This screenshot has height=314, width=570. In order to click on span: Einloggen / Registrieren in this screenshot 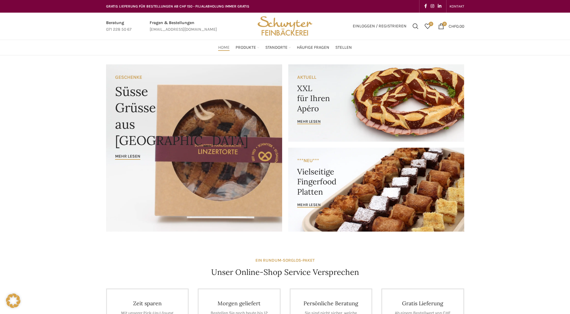, I will do `click(380, 26)`.